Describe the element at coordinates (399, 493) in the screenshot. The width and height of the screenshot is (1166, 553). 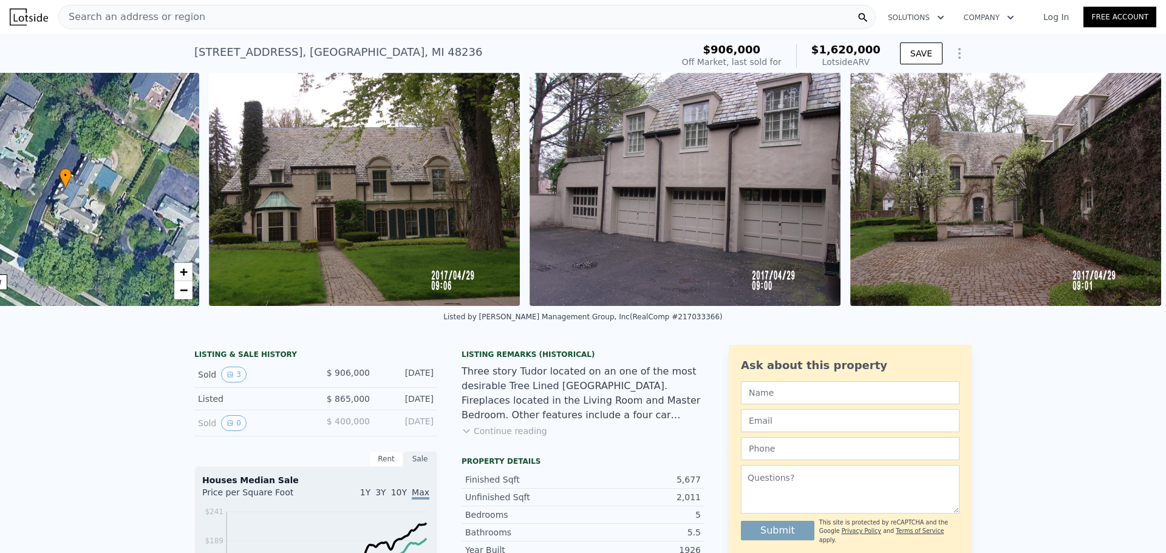
I see `span: 10Y` at that location.